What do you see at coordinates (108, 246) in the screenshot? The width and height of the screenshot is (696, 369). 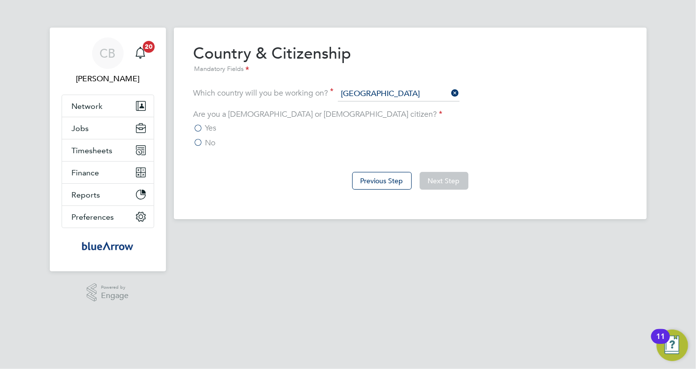 I see `a: Go to home page` at bounding box center [108, 246].